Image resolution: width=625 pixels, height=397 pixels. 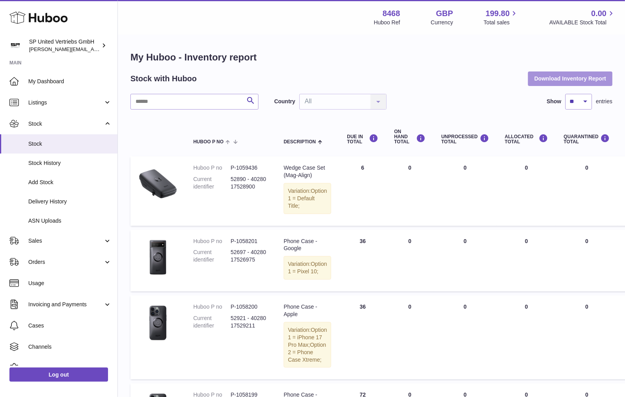 What do you see at coordinates (66, 241) in the screenshot?
I see `span: Sales` at bounding box center [66, 241].